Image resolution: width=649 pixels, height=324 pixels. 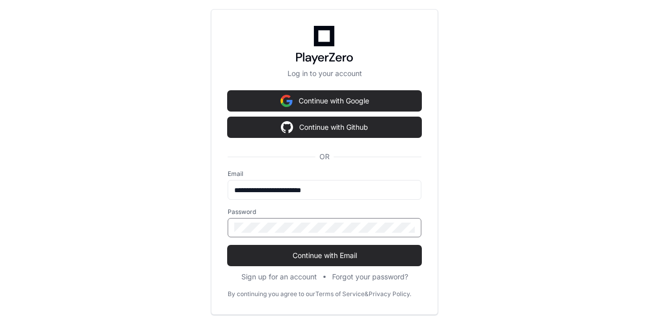 What do you see at coordinates (279, 277) in the screenshot?
I see `button: Sign up for an account` at bounding box center [279, 277].